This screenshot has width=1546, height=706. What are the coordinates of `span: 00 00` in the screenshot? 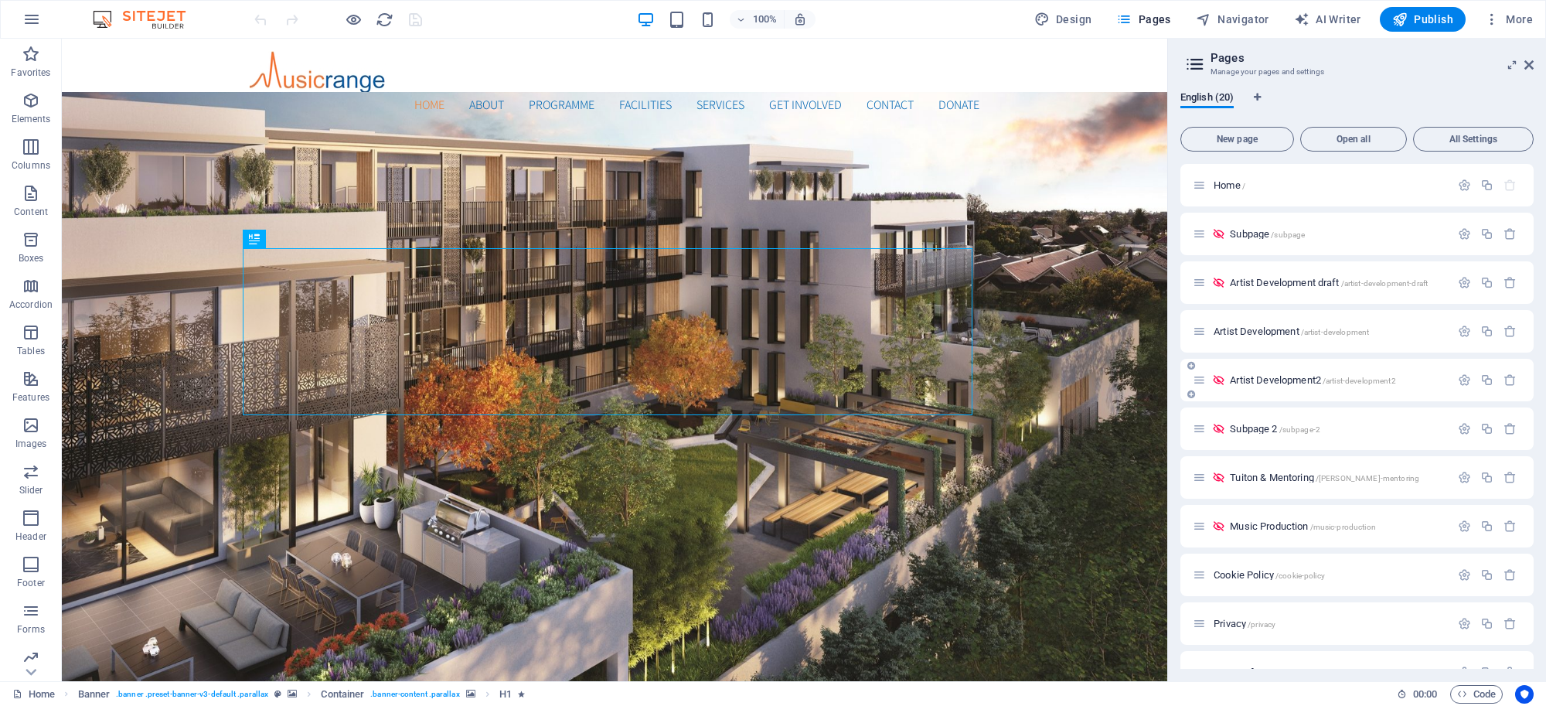 It's located at (1425, 694).